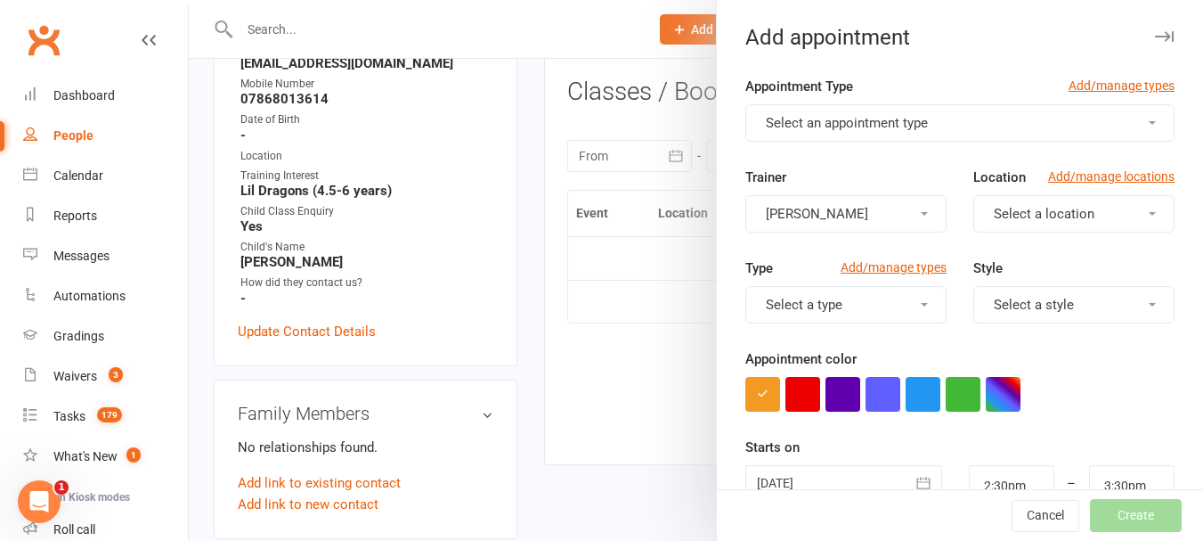  Describe the element at coordinates (1046, 516) in the screenshot. I see `button: Cancel` at that location.